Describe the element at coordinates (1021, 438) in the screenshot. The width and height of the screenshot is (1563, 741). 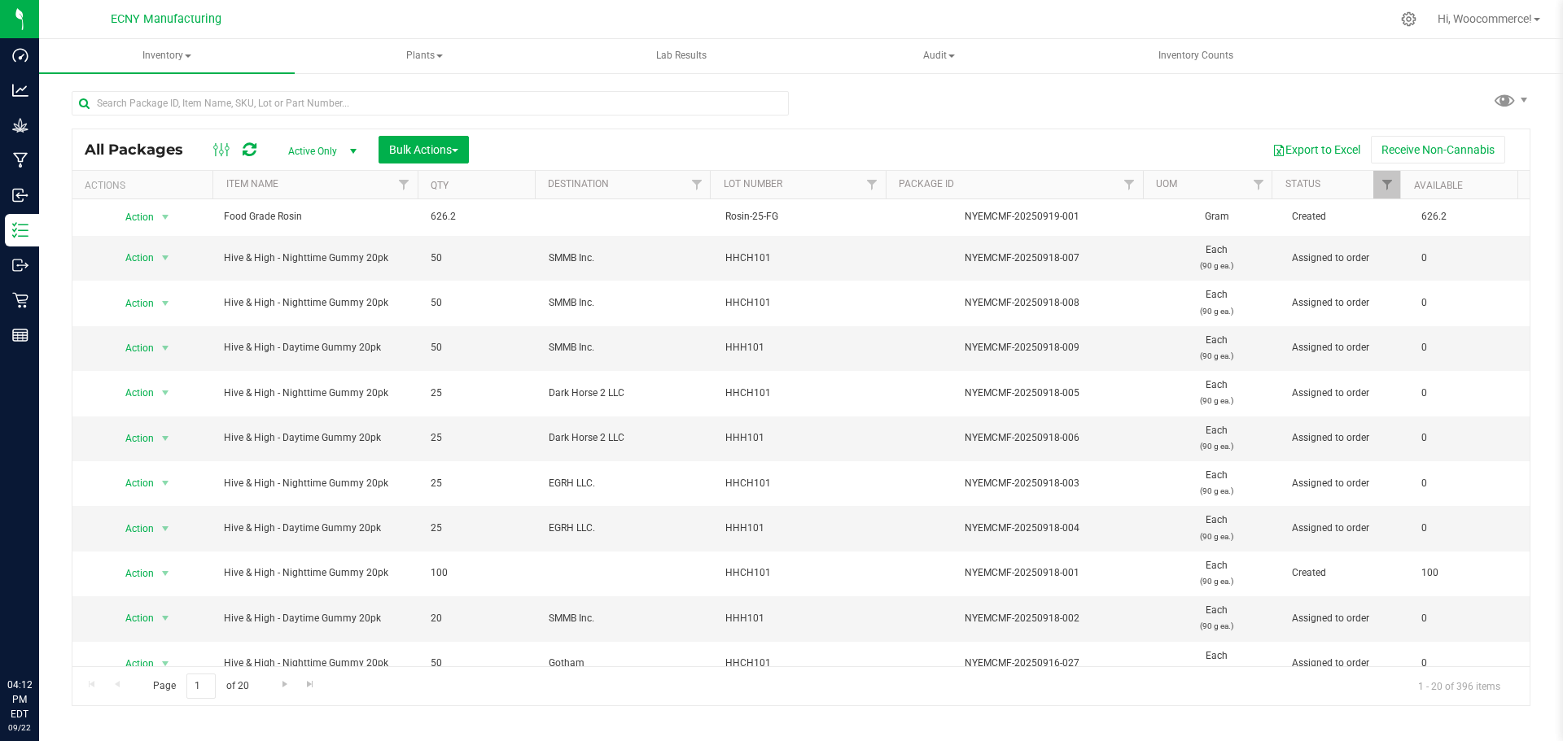
I see `div: NYEMCMF-20250918-006` at that location.